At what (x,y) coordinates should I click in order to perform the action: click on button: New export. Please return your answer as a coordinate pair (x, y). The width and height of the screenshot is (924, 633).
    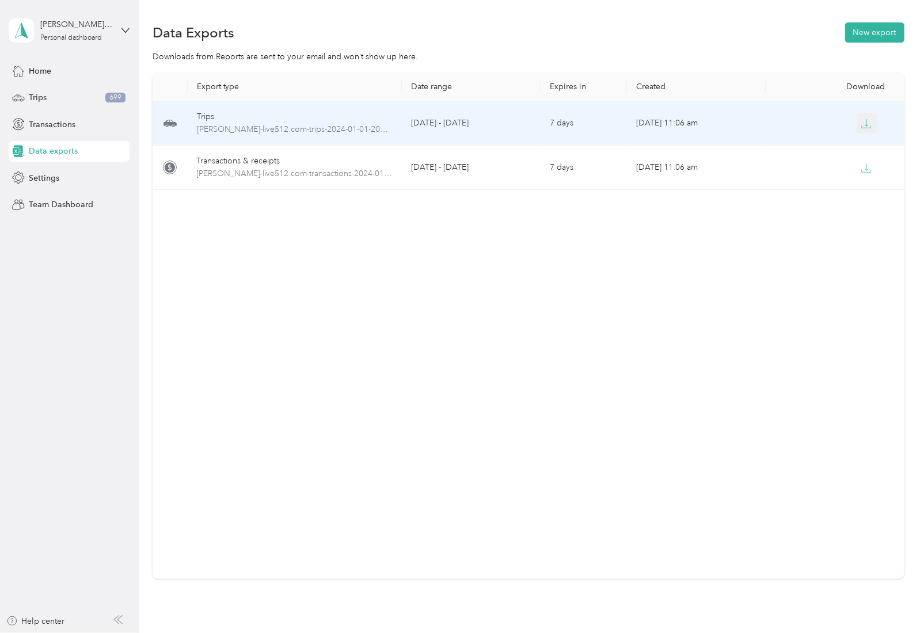
    Looking at the image, I should click on (874, 32).